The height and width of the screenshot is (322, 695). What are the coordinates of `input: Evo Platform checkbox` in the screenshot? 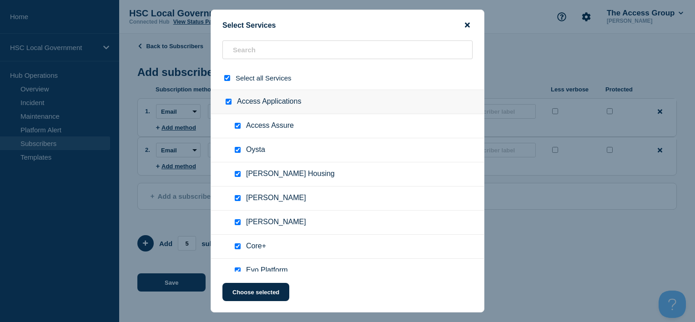 It's located at (238, 270).